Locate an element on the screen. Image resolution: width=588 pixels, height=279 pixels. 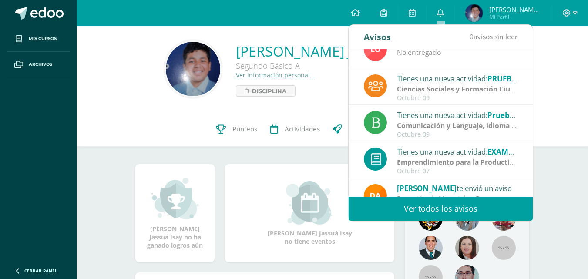
img: 89601b32beda1d6143ac1a1c37395f7d.png is located at coordinates (193, 69).